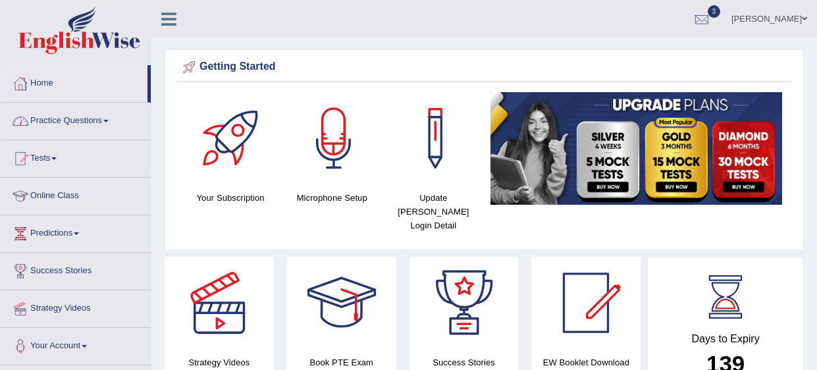  I want to click on h4: Days to Expiry, so click(726, 339).